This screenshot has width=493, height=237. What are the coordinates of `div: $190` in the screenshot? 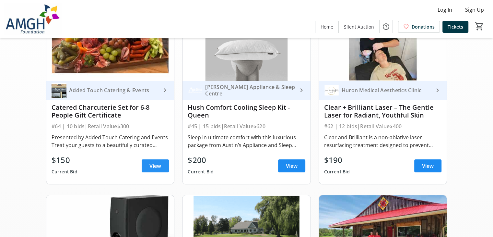 It's located at (337, 160).